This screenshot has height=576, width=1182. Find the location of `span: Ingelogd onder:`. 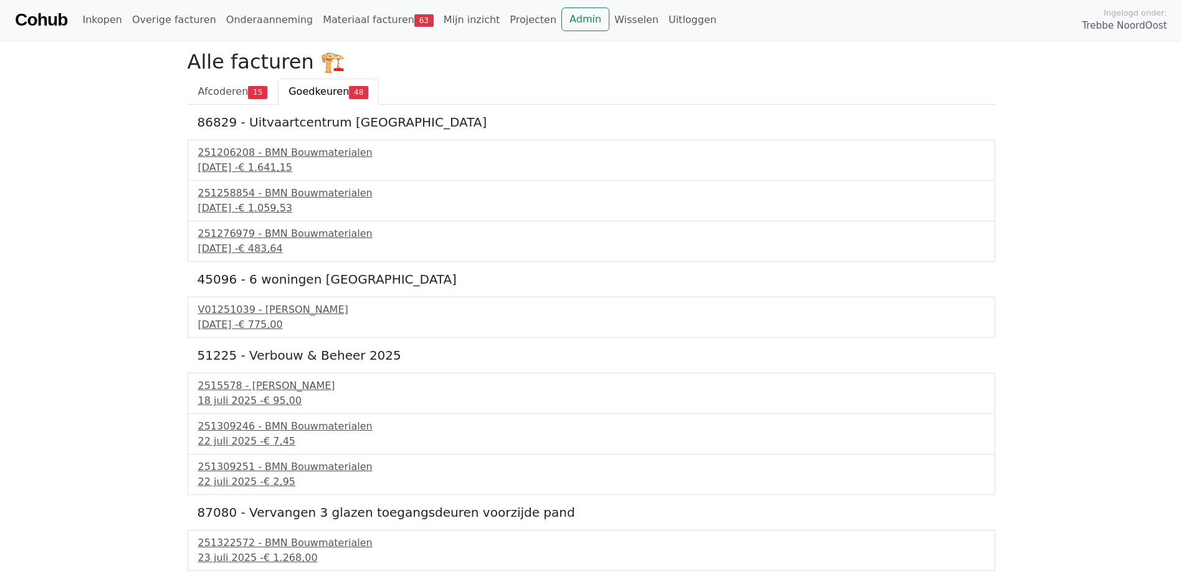

span: Ingelogd onder: is located at coordinates (1135, 12).